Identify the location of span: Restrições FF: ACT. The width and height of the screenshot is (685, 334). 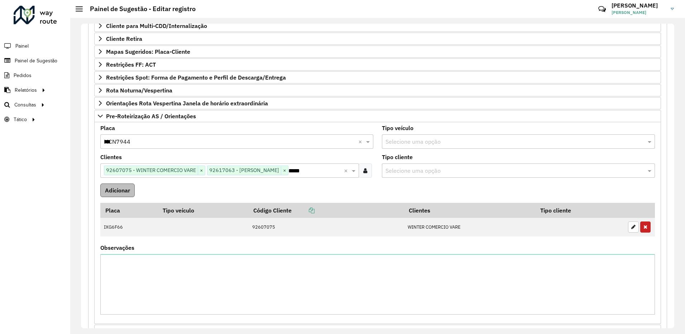
(131, 65).